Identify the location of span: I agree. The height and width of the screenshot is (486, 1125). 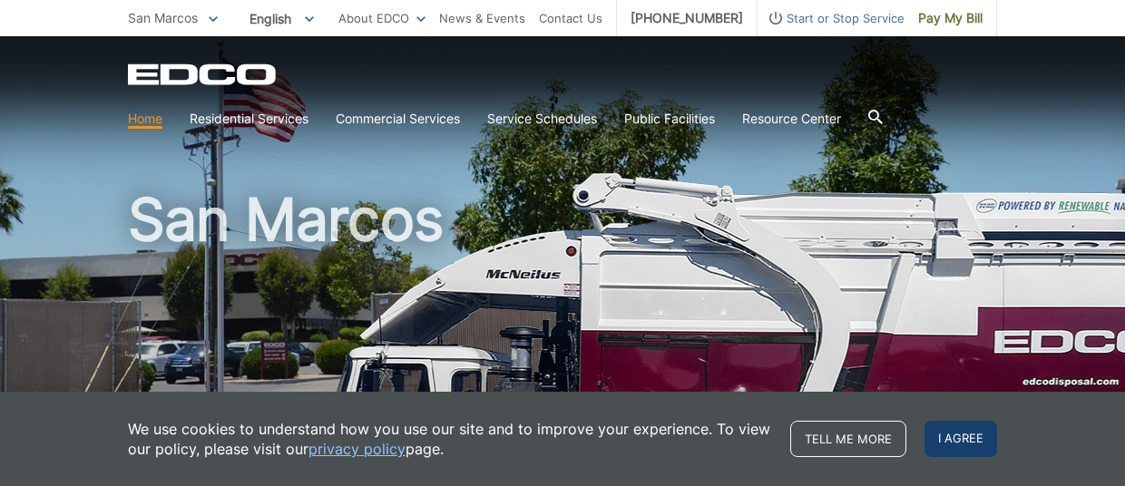
(961, 439).